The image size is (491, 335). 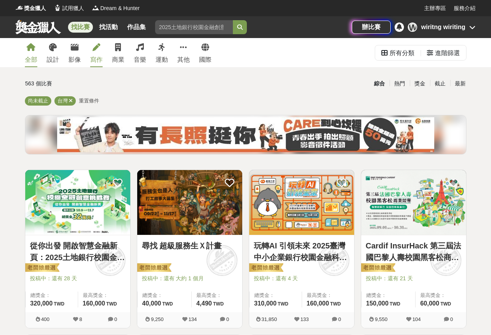 What do you see at coordinates (53, 52) in the screenshot?
I see `a: 設計` at bounding box center [53, 52].